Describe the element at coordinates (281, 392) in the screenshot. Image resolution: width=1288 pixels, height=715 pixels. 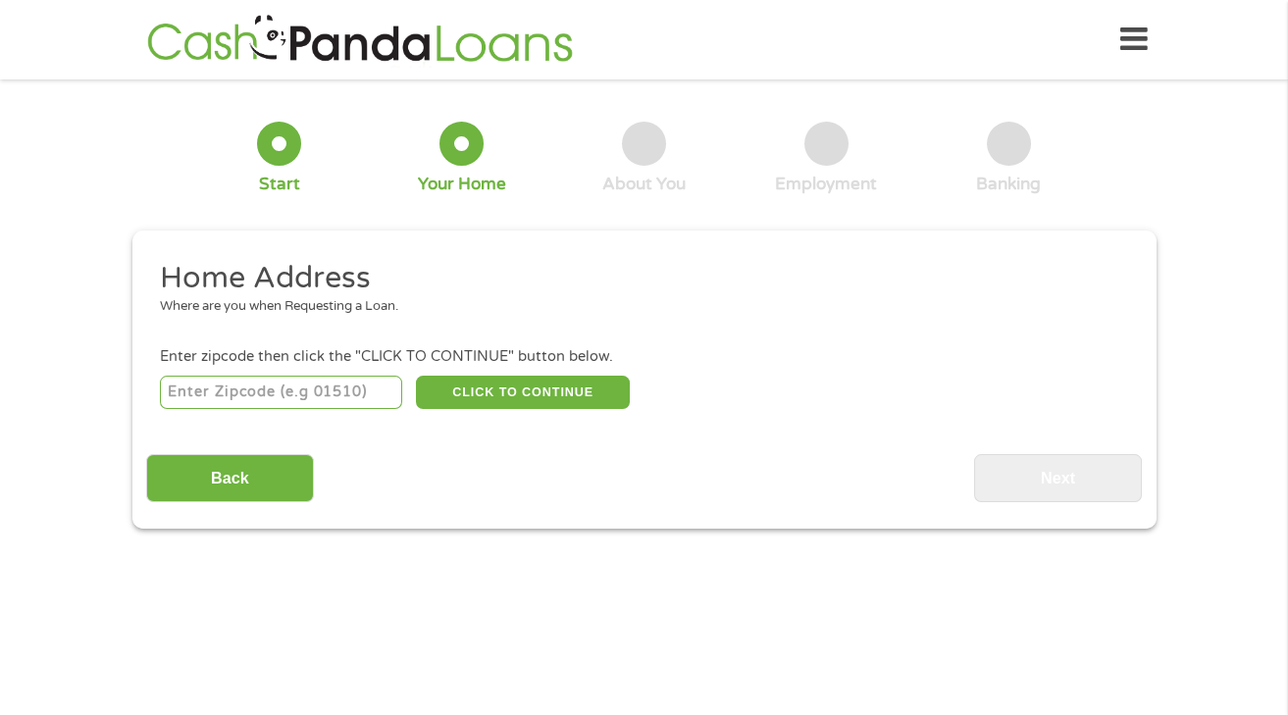
I see `input: Enter Zipcode (e.g 01510)` at that location.